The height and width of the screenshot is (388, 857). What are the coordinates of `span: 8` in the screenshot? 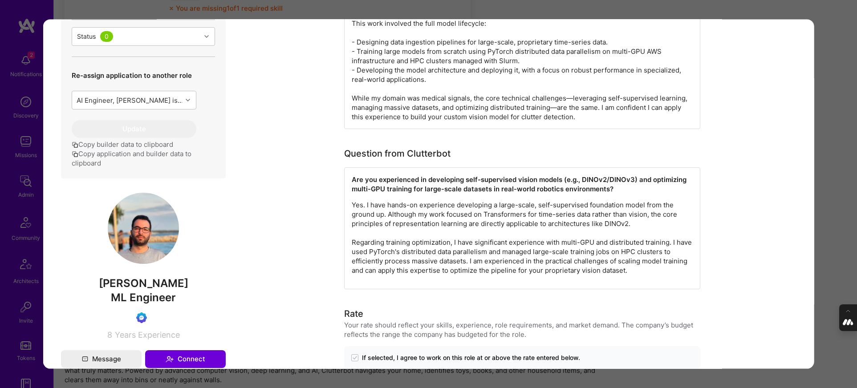 It's located at (109, 335).